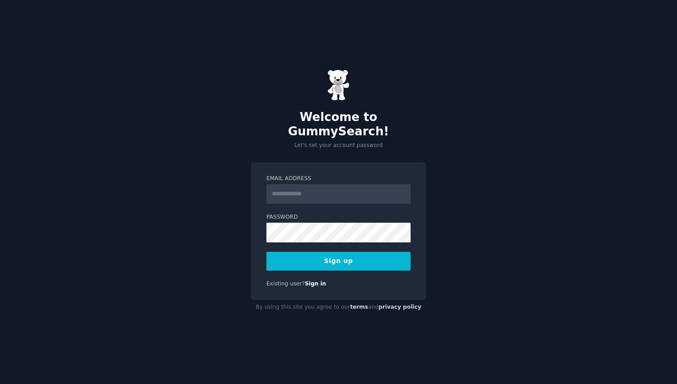  Describe the element at coordinates (338, 85) in the screenshot. I see `img: Gummy Bear` at that location.